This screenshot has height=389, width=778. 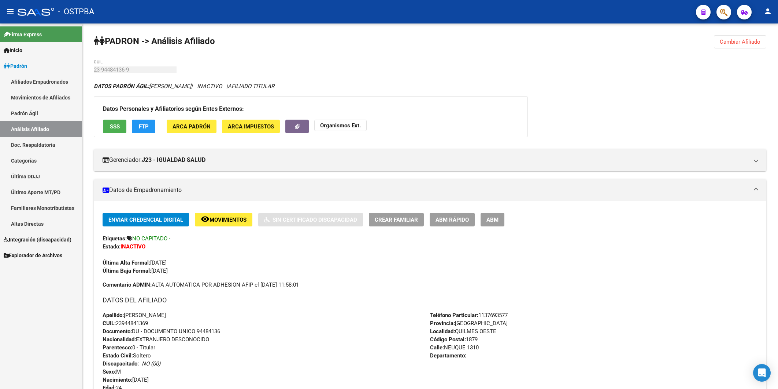 What do you see at coordinates (228, 220) in the screenshot?
I see `span: Movimientos` at bounding box center [228, 220].